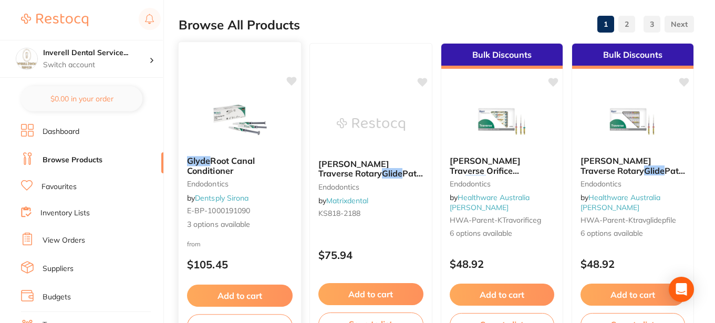 This screenshot has width=715, height=323. What do you see at coordinates (57, 297) in the screenshot?
I see `a: Budgets` at bounding box center [57, 297].